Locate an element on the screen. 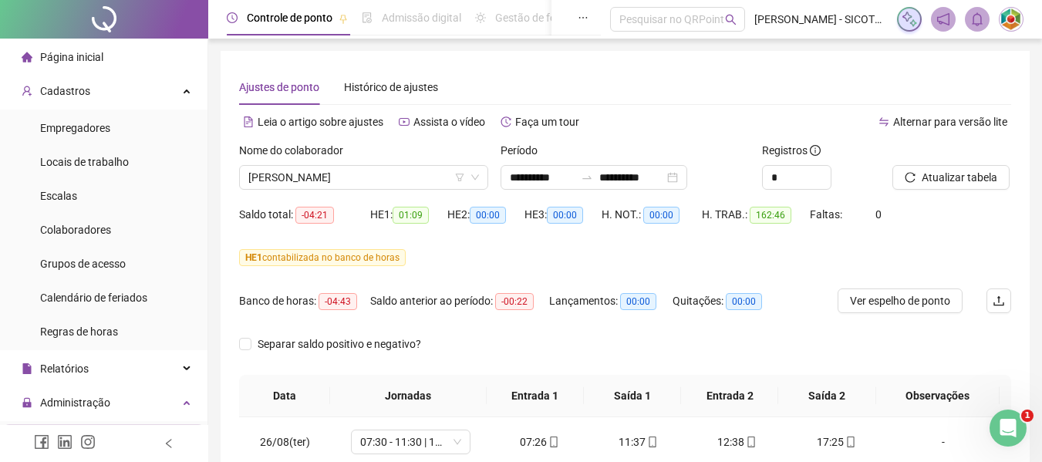 This screenshot has width=1042, height=462. div: 07:26 is located at coordinates (540, 442).